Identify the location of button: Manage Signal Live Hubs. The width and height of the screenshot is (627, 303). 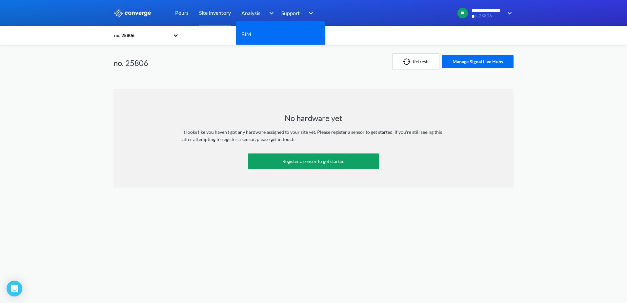
(478, 62).